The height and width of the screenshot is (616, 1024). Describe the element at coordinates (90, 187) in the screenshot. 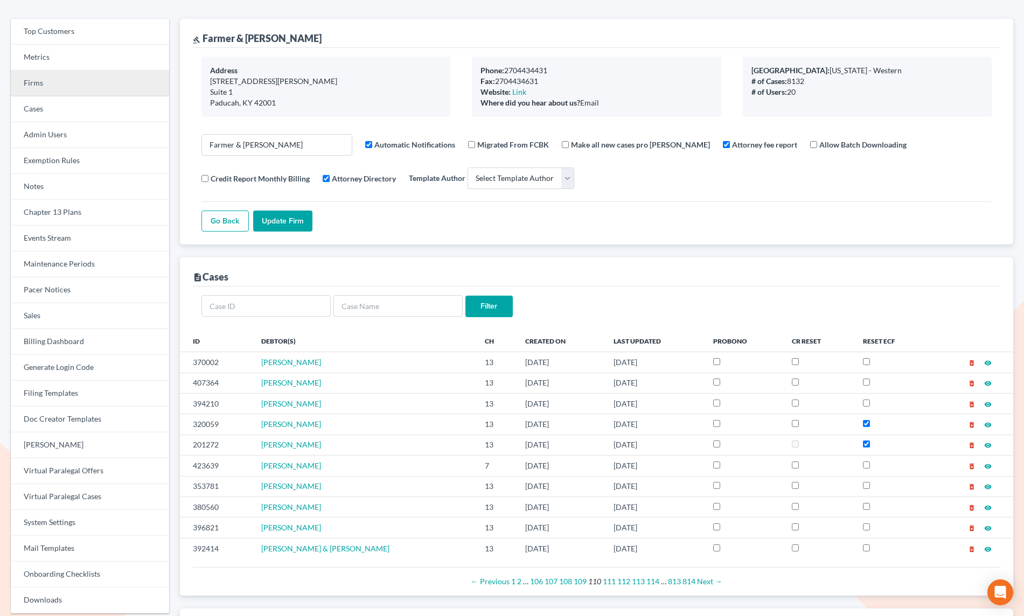

I see `a: Notes` at that location.